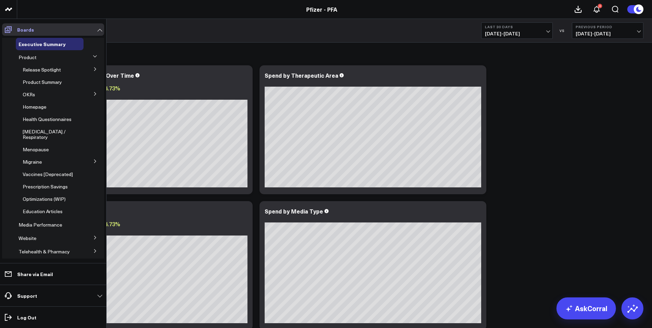 This screenshot has height=328, width=652. Describe the element at coordinates (29, 94) in the screenshot. I see `a: OKRs` at that location.